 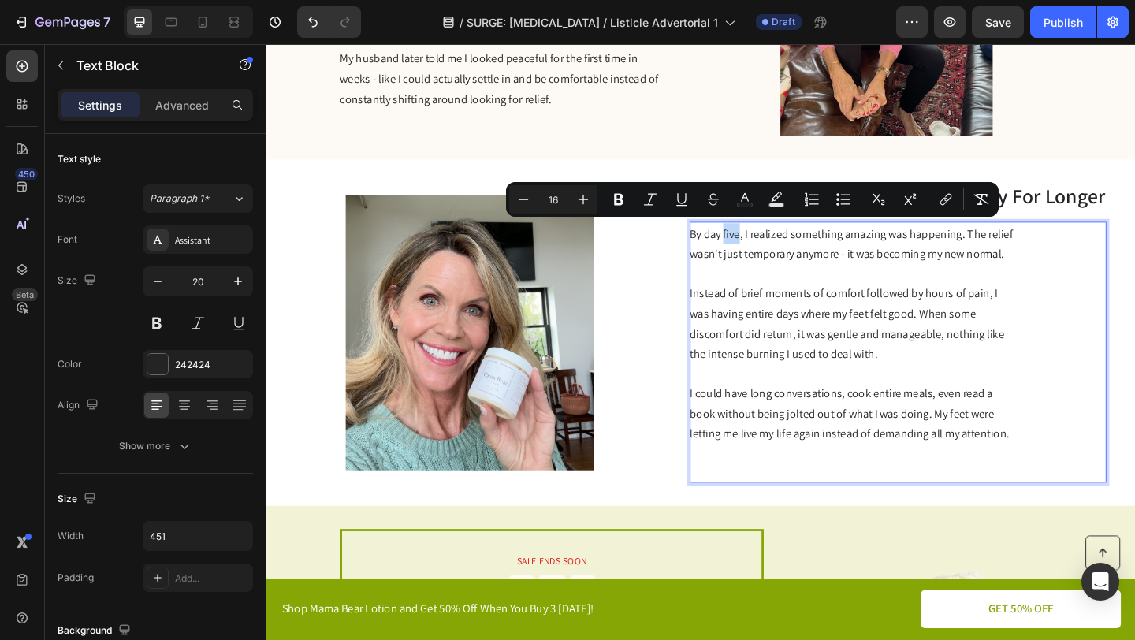 What do you see at coordinates (26, 174) in the screenshot?
I see `div: 450` at bounding box center [26, 174].